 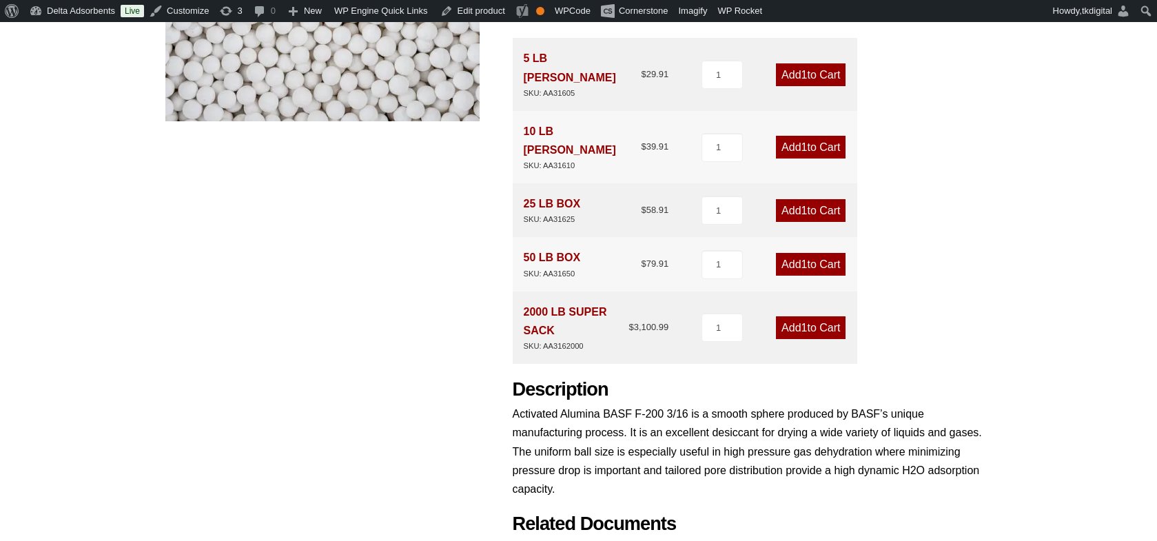 I want to click on div: SKU: AA31650, so click(x=552, y=274).